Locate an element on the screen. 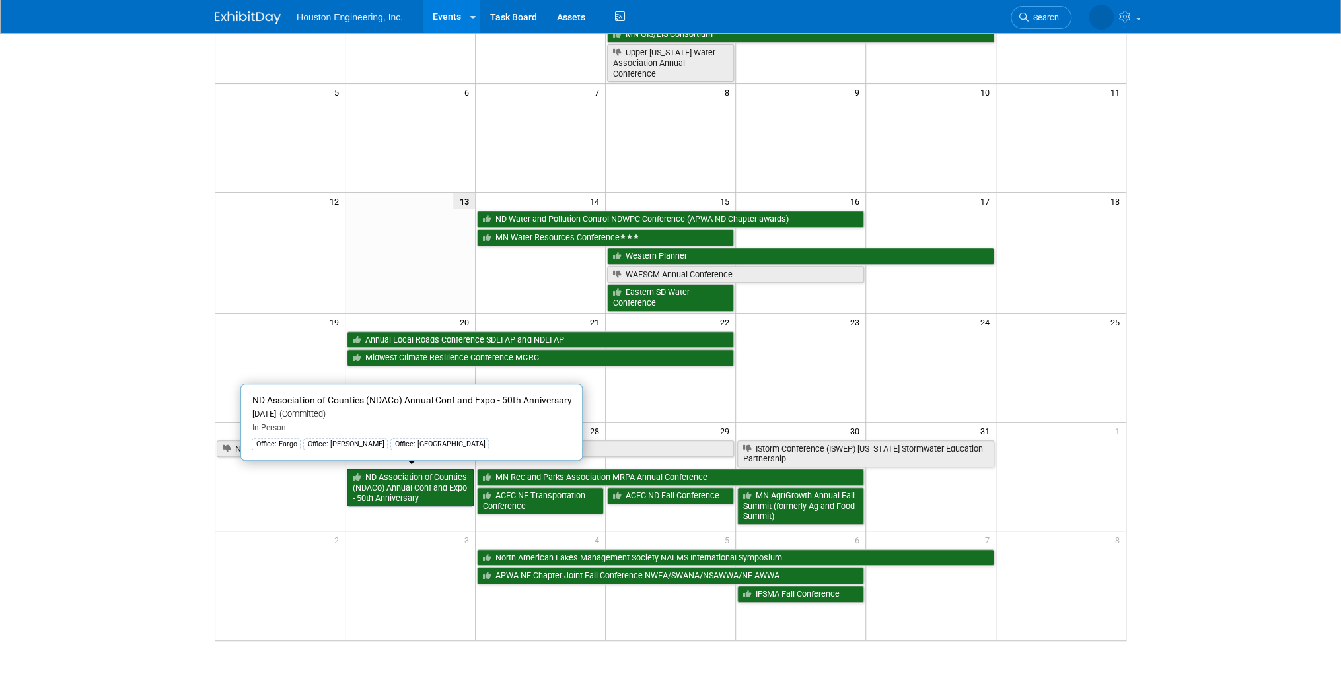 Image resolution: width=1341 pixels, height=678 pixels. a: North American Lakes Management Society NALMS International Symposium is located at coordinates (735, 558).